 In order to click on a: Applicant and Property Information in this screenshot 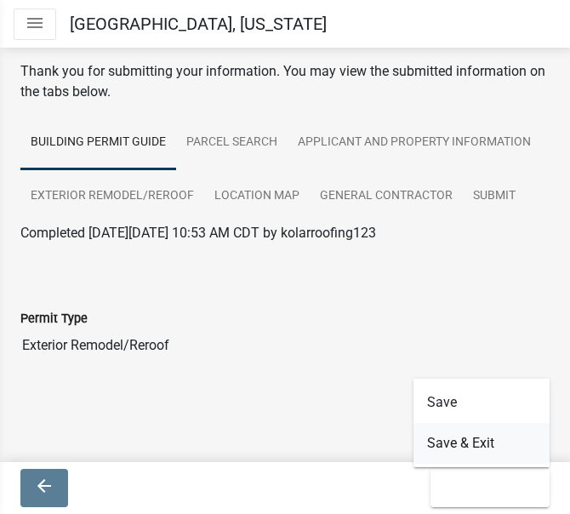, I will do `click(415, 143)`.